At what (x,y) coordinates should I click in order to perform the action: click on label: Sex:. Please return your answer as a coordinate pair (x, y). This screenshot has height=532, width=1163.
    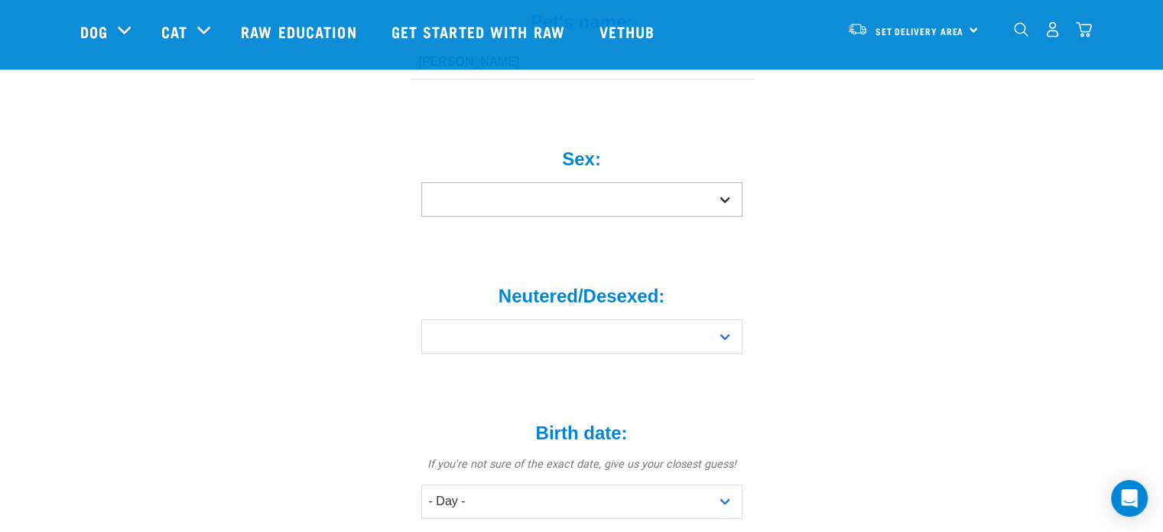
    Looking at the image, I should click on (582, 159).